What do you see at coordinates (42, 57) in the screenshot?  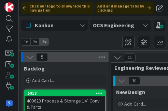 I see `span: 5` at bounding box center [42, 57].